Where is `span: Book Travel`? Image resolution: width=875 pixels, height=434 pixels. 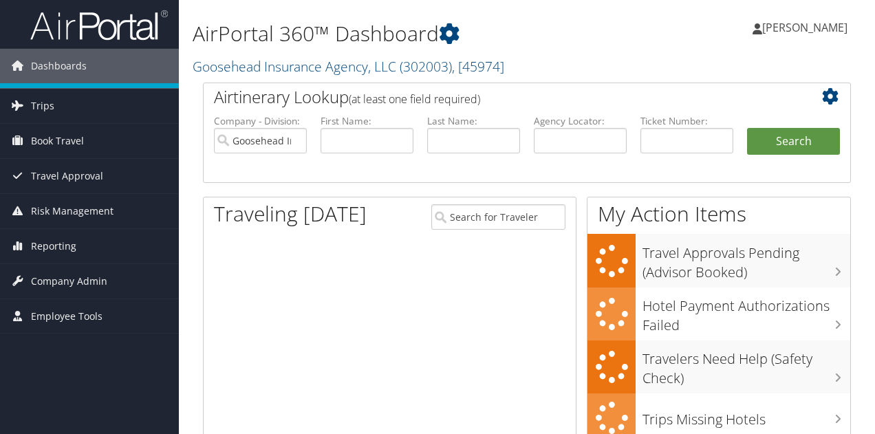
span: Book Travel is located at coordinates (57, 141).